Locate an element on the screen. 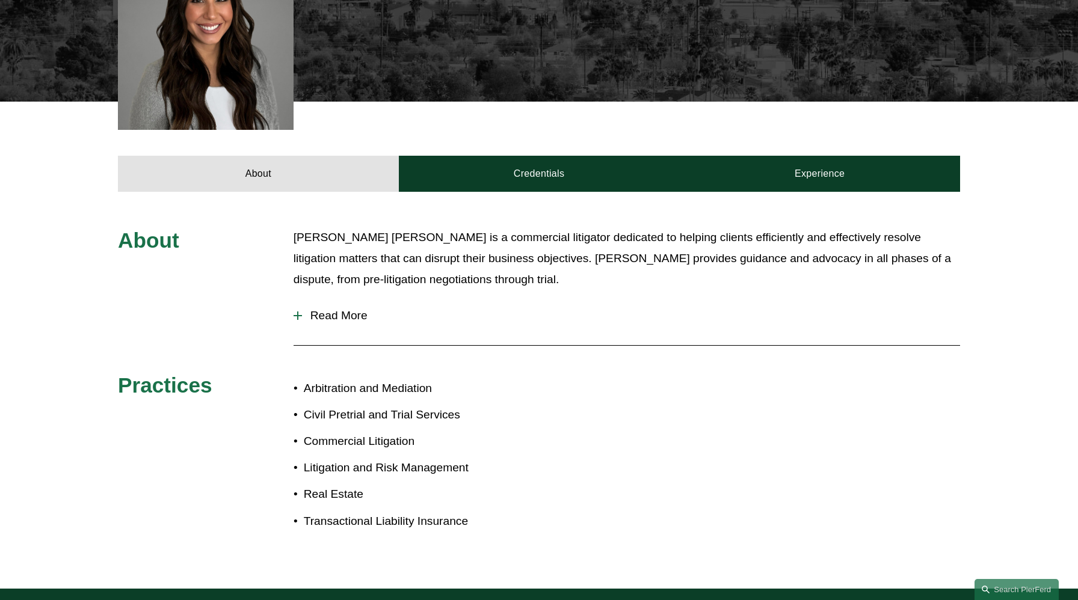  p: Real Estate is located at coordinates (421, 495).